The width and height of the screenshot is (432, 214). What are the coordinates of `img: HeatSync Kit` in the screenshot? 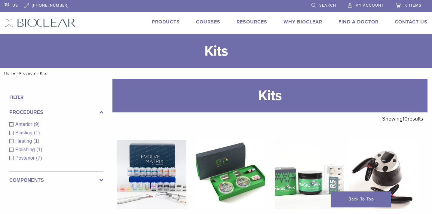 It's located at (384, 175).